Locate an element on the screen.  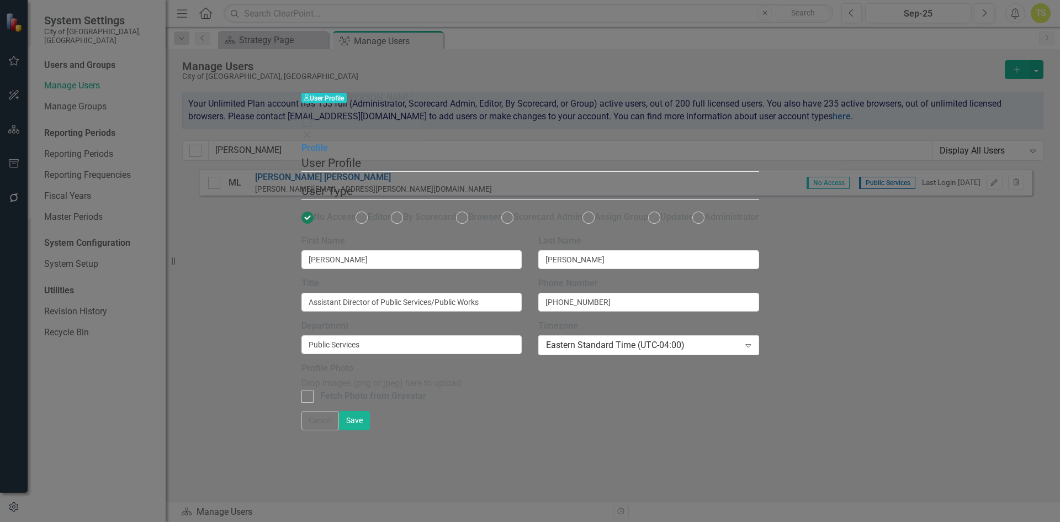
label: Profile Photo is located at coordinates (412, 368).